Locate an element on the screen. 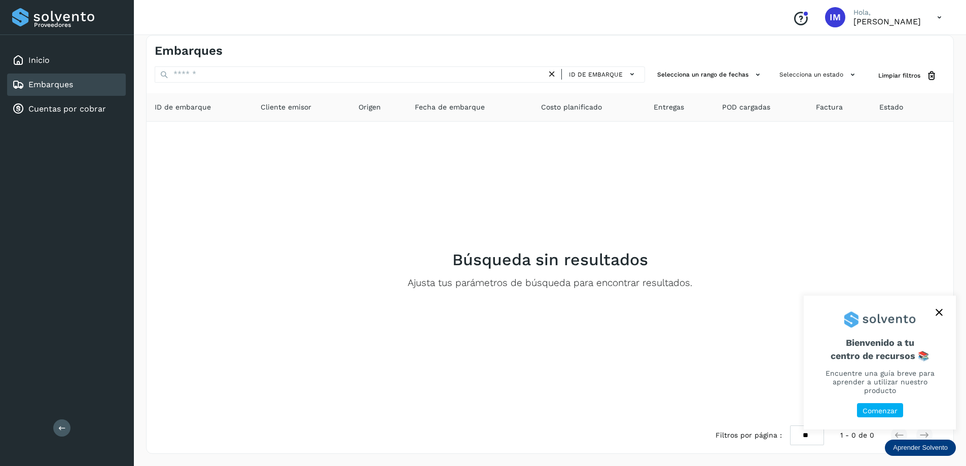 This screenshot has width=966, height=466. span: 1 - 0 de 0 is located at coordinates (857, 435).